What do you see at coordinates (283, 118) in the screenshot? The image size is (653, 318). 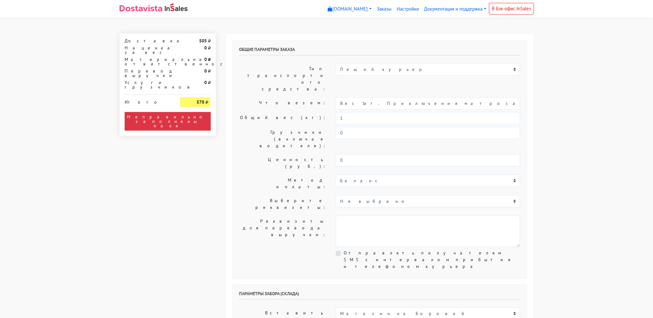 I see `label: Общий вес (кг):` at bounding box center [283, 118].